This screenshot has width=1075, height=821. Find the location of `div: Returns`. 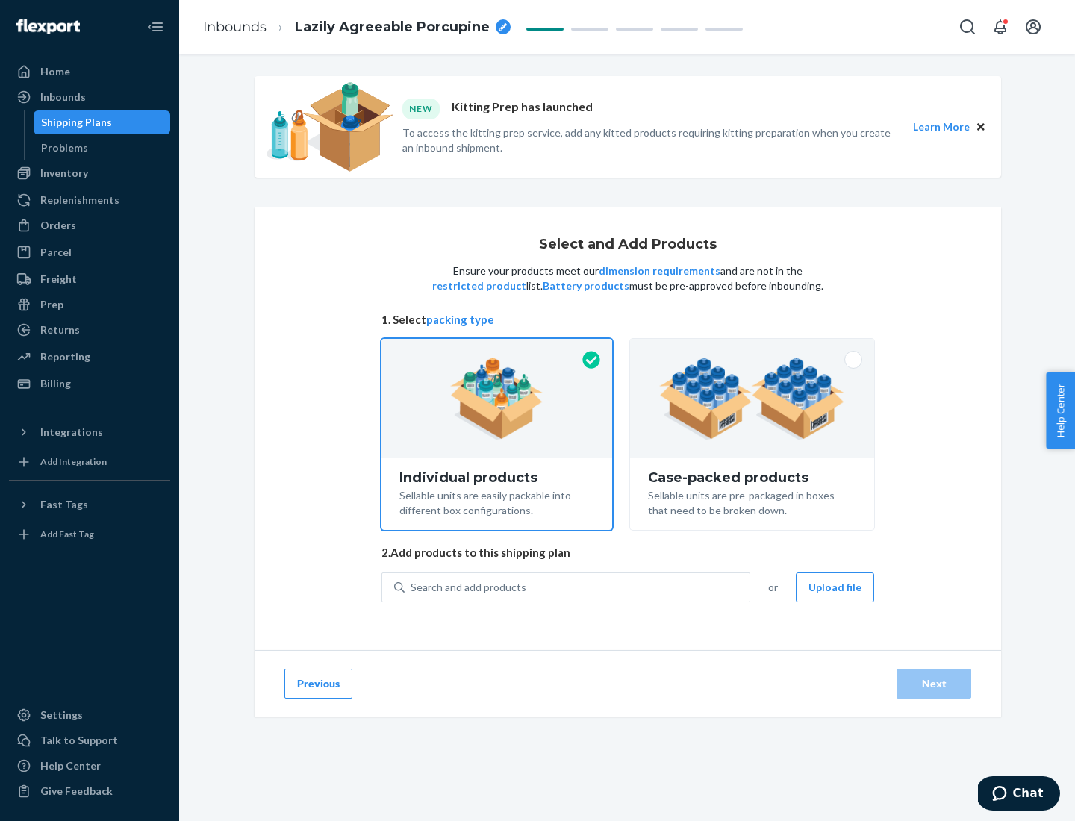

div: Returns is located at coordinates (60, 330).